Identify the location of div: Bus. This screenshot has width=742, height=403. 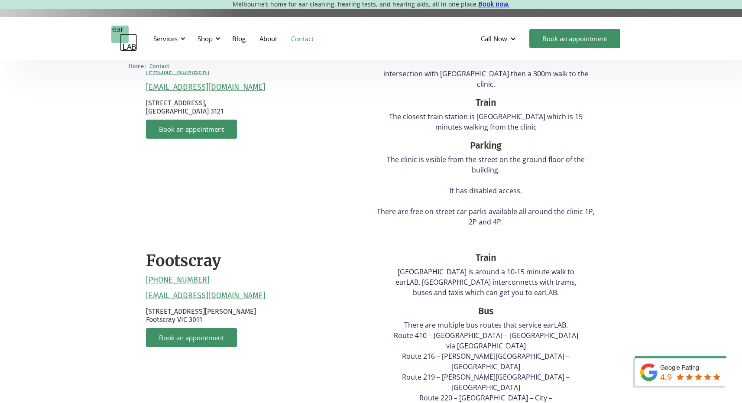
(486, 311).